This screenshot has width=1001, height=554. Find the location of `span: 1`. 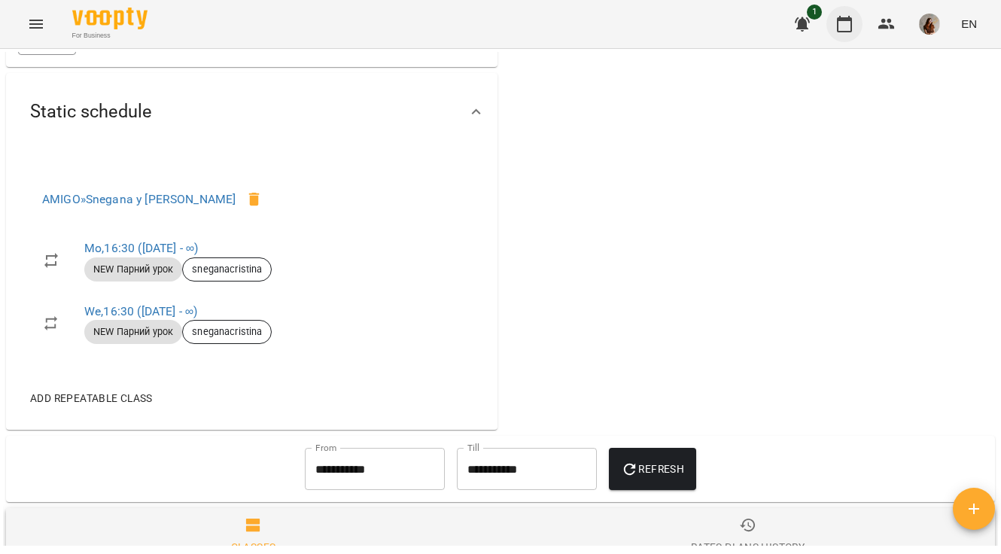

span: 1 is located at coordinates (814, 12).